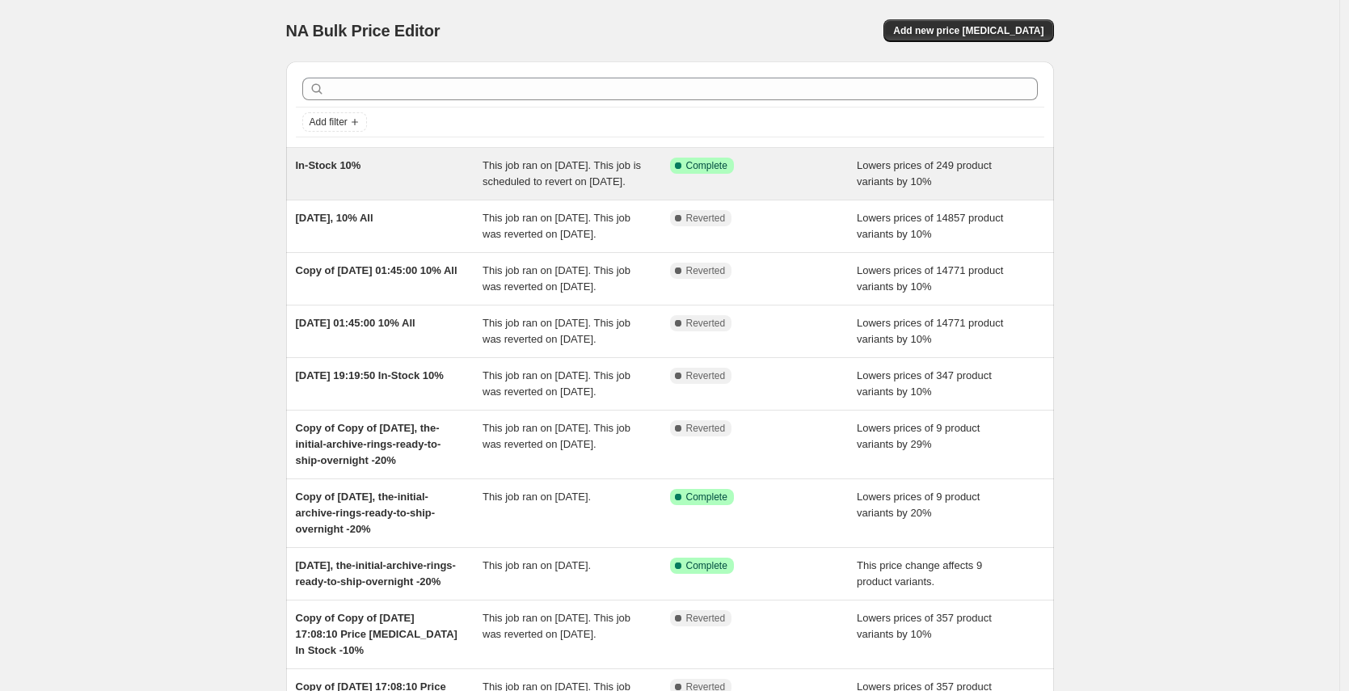 The image size is (1349, 691). Describe the element at coordinates (919, 573) in the screenshot. I see `span: This price change affects 9 product variants.` at that location.